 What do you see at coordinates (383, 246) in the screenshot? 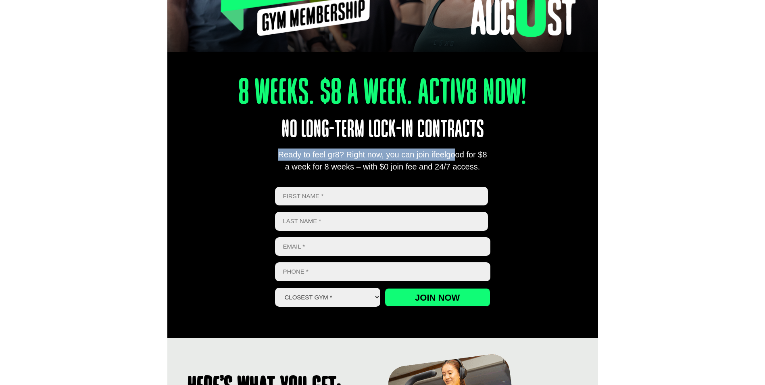
I see `input: Email *` at bounding box center [383, 246].